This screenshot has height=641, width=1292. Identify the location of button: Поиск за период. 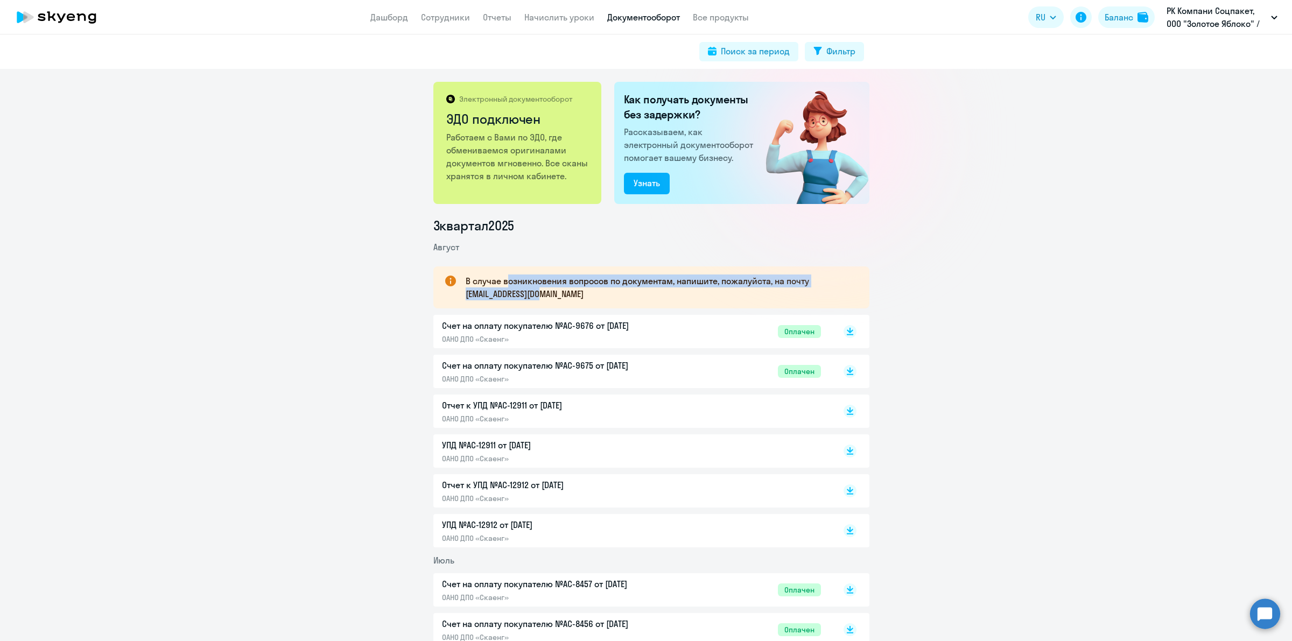
(749, 52).